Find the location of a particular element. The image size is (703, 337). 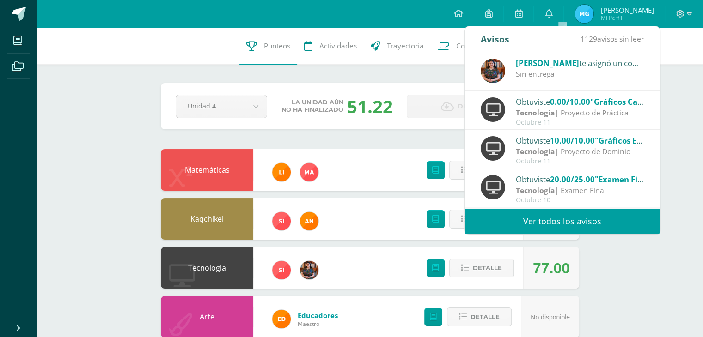

span: Unidad 4 is located at coordinates (210, 106).